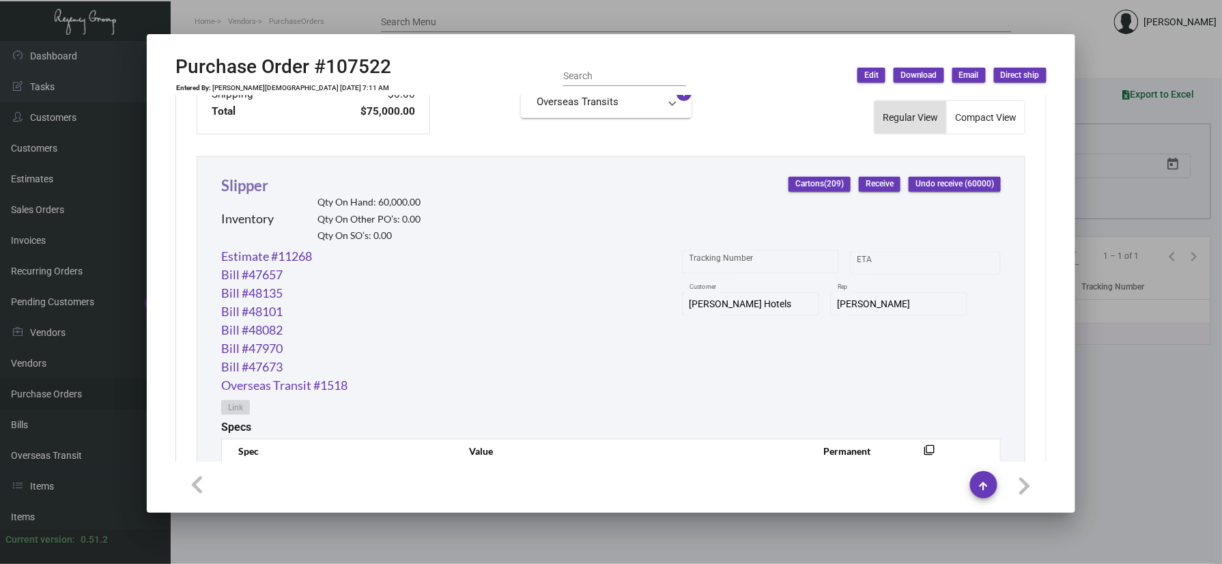  Describe the element at coordinates (252, 367) in the screenshot. I see `a: Bill #47673` at that location.